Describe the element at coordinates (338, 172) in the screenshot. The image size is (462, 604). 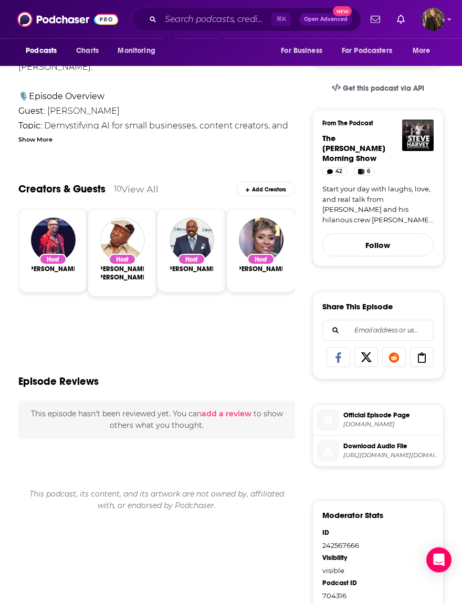
I see `span: 42` at that location.